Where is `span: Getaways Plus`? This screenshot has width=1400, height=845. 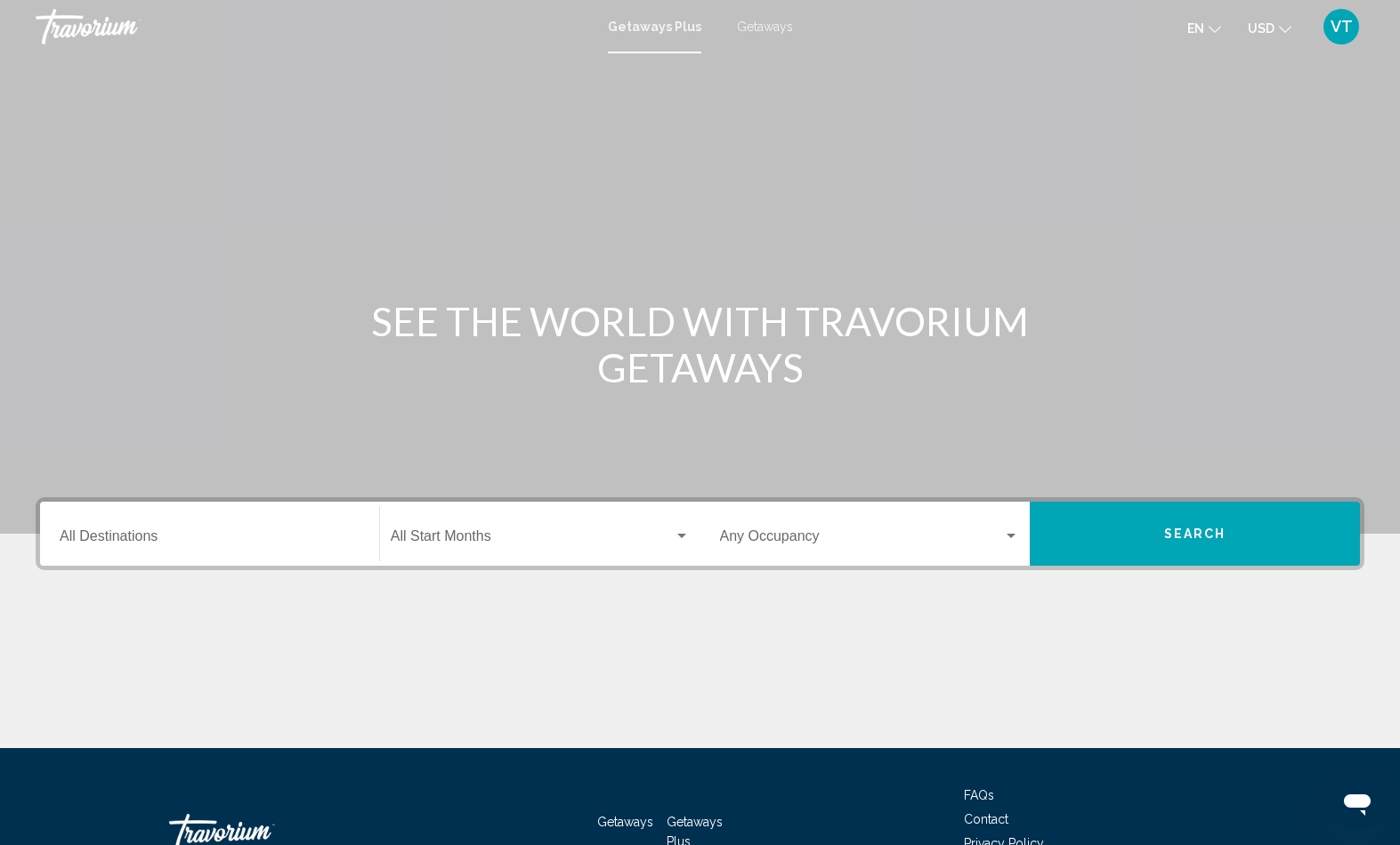 span: Getaways Plus is located at coordinates (654, 26).